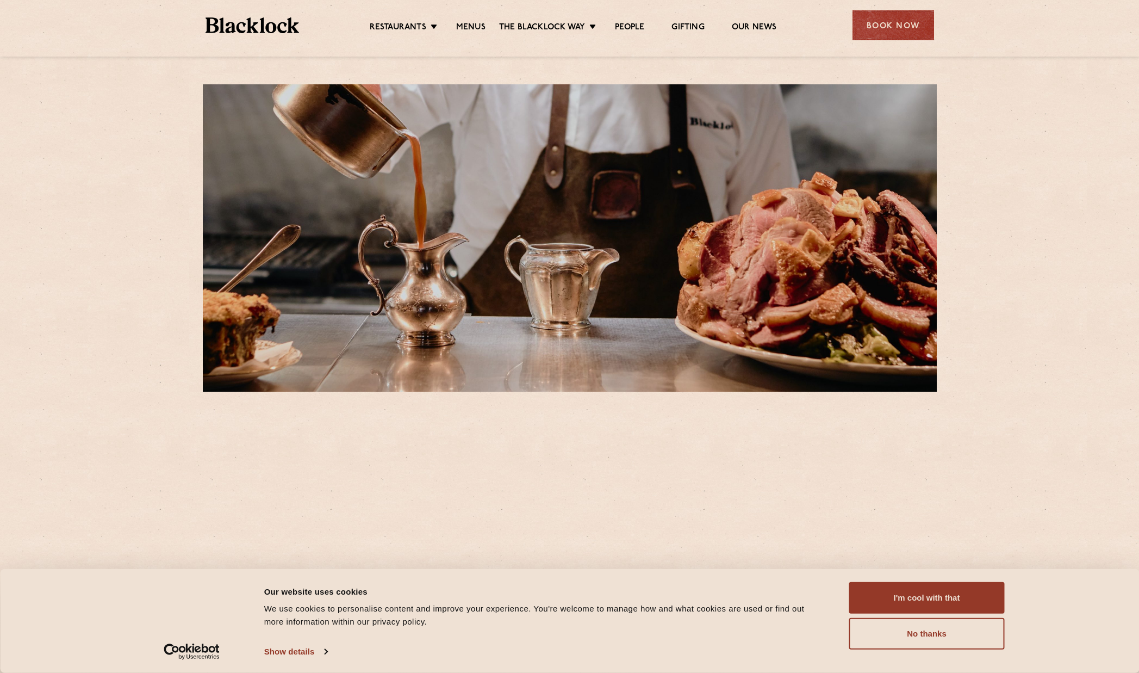 This screenshot has width=1139, height=673. Describe the element at coordinates (630, 28) in the screenshot. I see `a: People` at that location.